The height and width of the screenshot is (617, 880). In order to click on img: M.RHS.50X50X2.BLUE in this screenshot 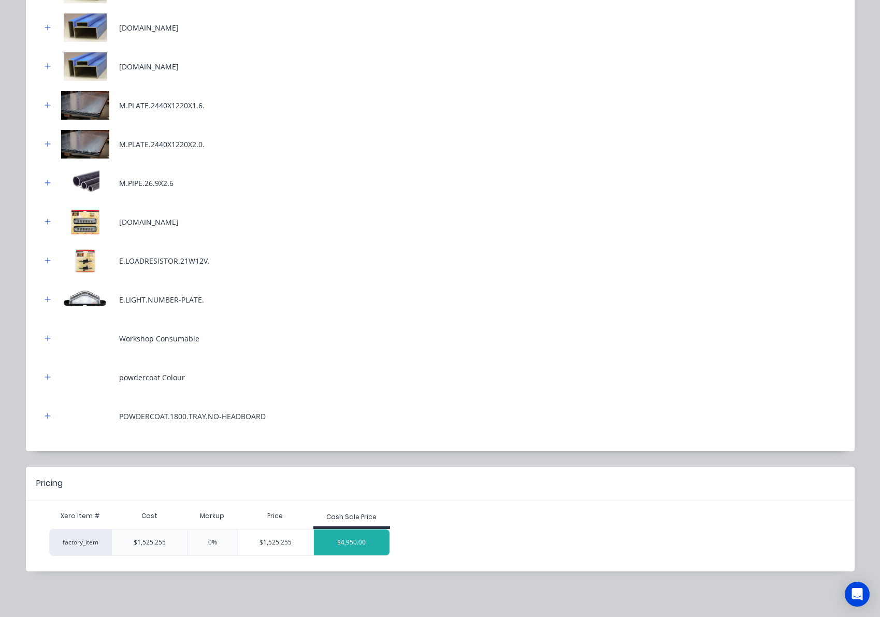, I will do `click(85, 27)`.